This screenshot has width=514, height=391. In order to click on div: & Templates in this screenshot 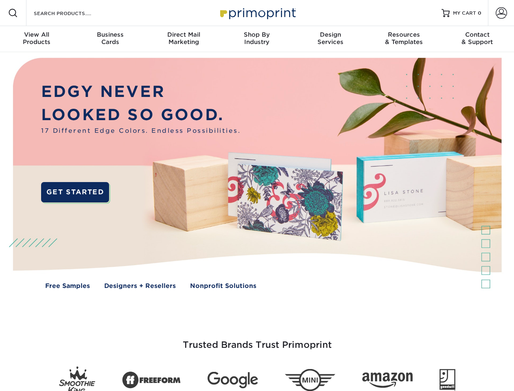, I will do `click(404, 38)`.